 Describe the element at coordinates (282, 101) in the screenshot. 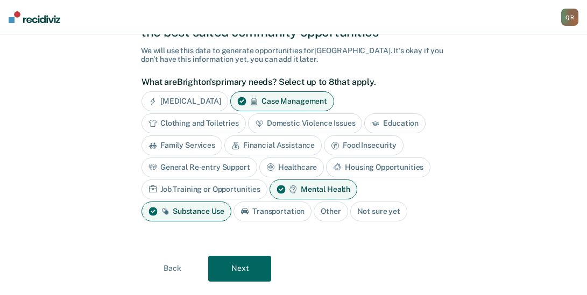

I see `div: Case Management` at that location.